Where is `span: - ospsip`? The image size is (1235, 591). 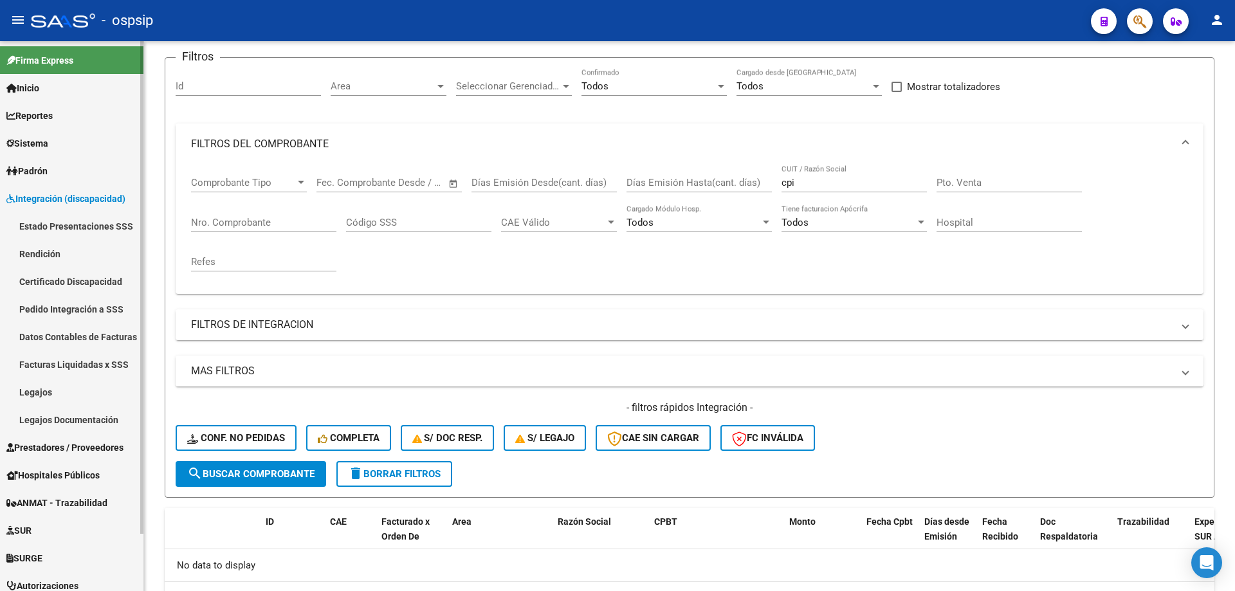 span: - ospsip is located at coordinates (127, 21).